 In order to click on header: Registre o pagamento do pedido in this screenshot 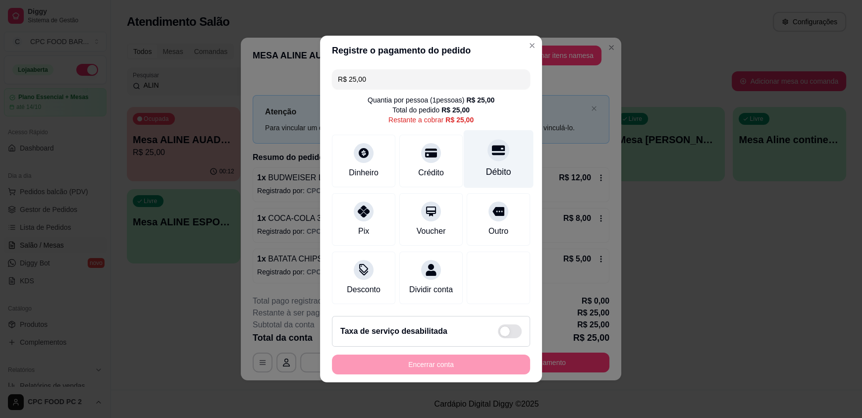, I will do `click(431, 51)`.